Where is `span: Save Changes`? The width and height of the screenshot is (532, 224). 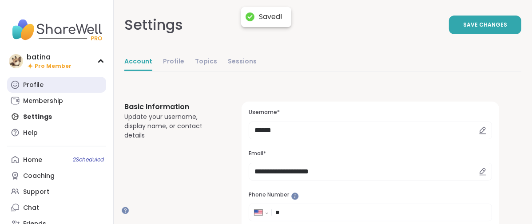 span: Save Changes is located at coordinates (485, 25).